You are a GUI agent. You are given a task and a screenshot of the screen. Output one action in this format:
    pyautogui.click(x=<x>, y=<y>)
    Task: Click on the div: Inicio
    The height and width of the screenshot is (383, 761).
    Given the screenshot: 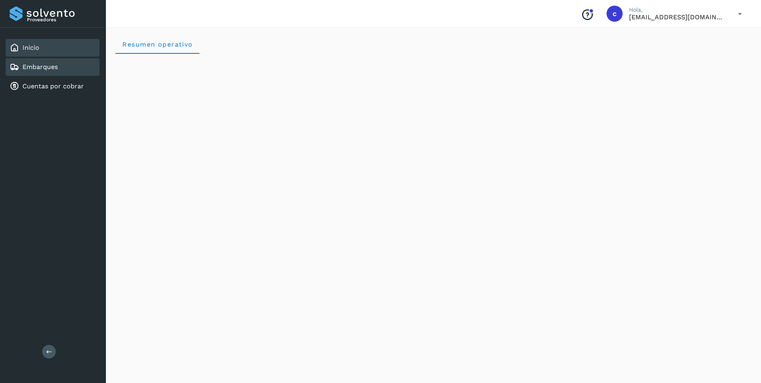 What is the action you would take?
    pyautogui.click(x=53, y=48)
    